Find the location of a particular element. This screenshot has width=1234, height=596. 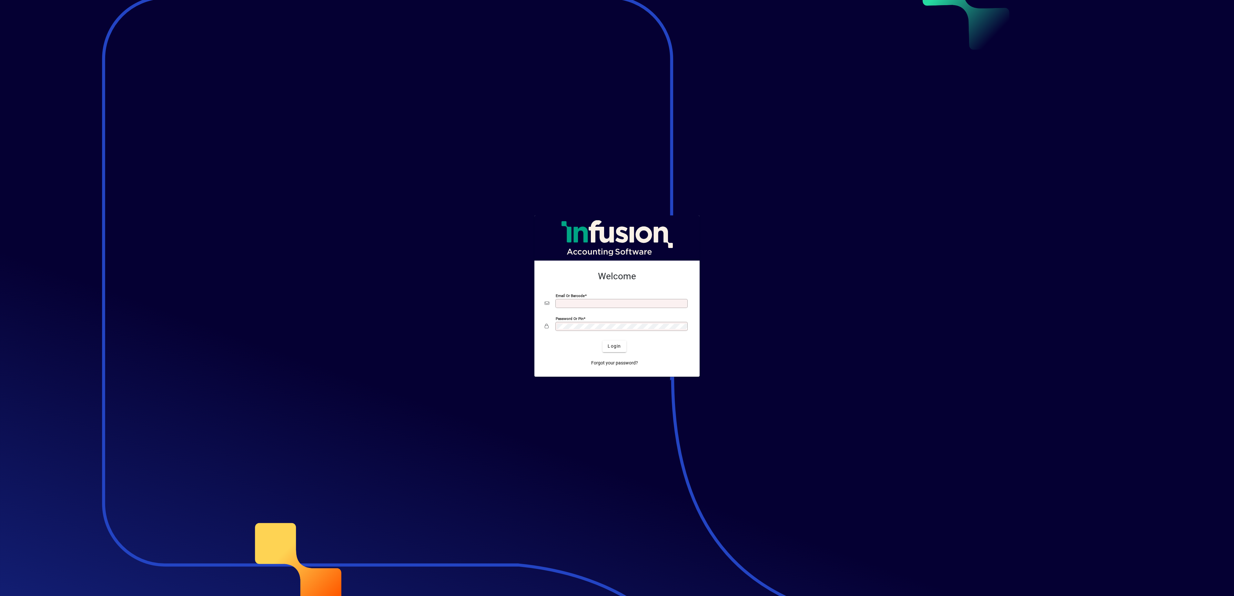

button: Login is located at coordinates (614, 347).